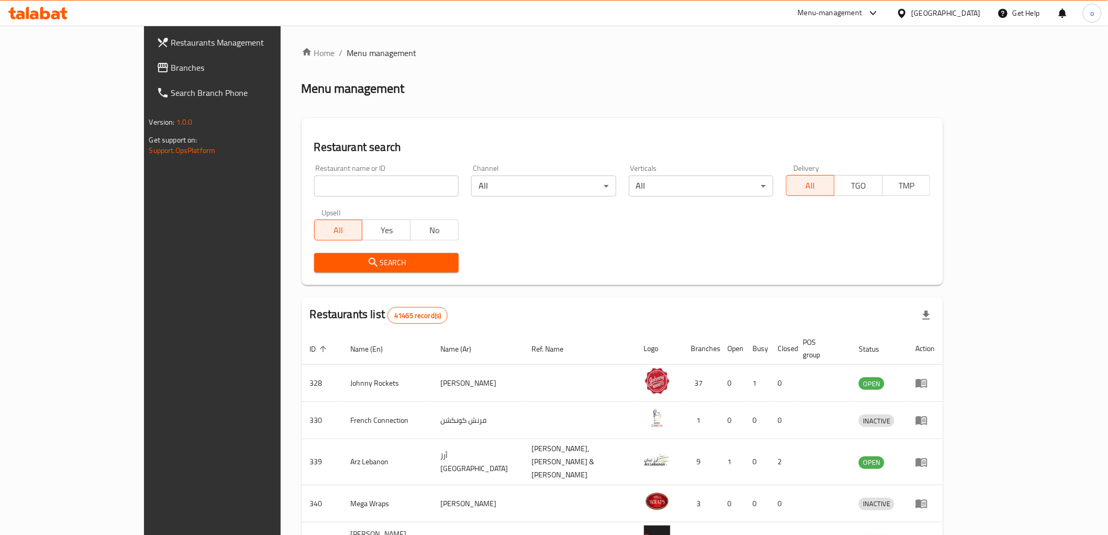 The height and width of the screenshot is (535, 1108). What do you see at coordinates (386, 230) in the screenshot?
I see `button: Yes` at bounding box center [386, 230].